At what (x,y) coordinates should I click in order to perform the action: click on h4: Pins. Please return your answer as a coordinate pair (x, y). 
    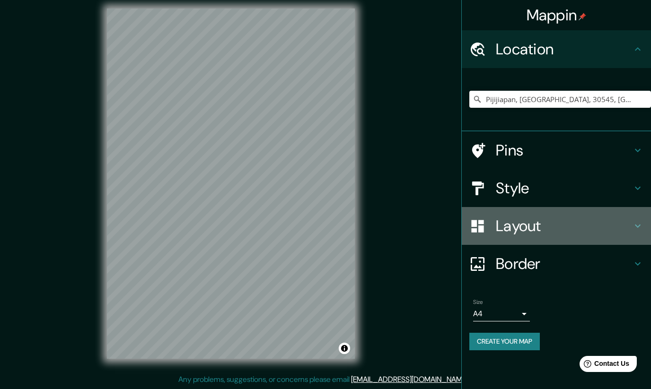
    Looking at the image, I should click on (564, 150).